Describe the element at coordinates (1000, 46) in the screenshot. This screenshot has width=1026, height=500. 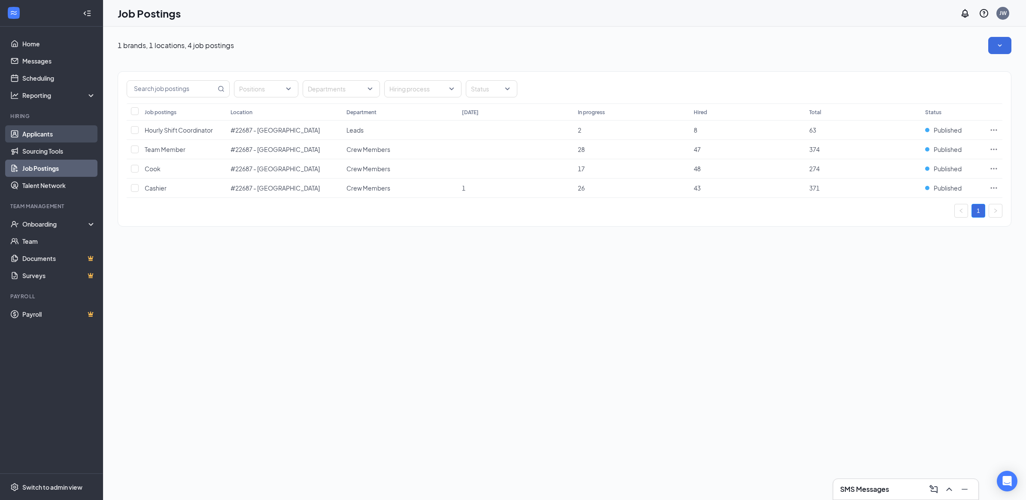
I see `svg: SmallChevronDown` at that location.